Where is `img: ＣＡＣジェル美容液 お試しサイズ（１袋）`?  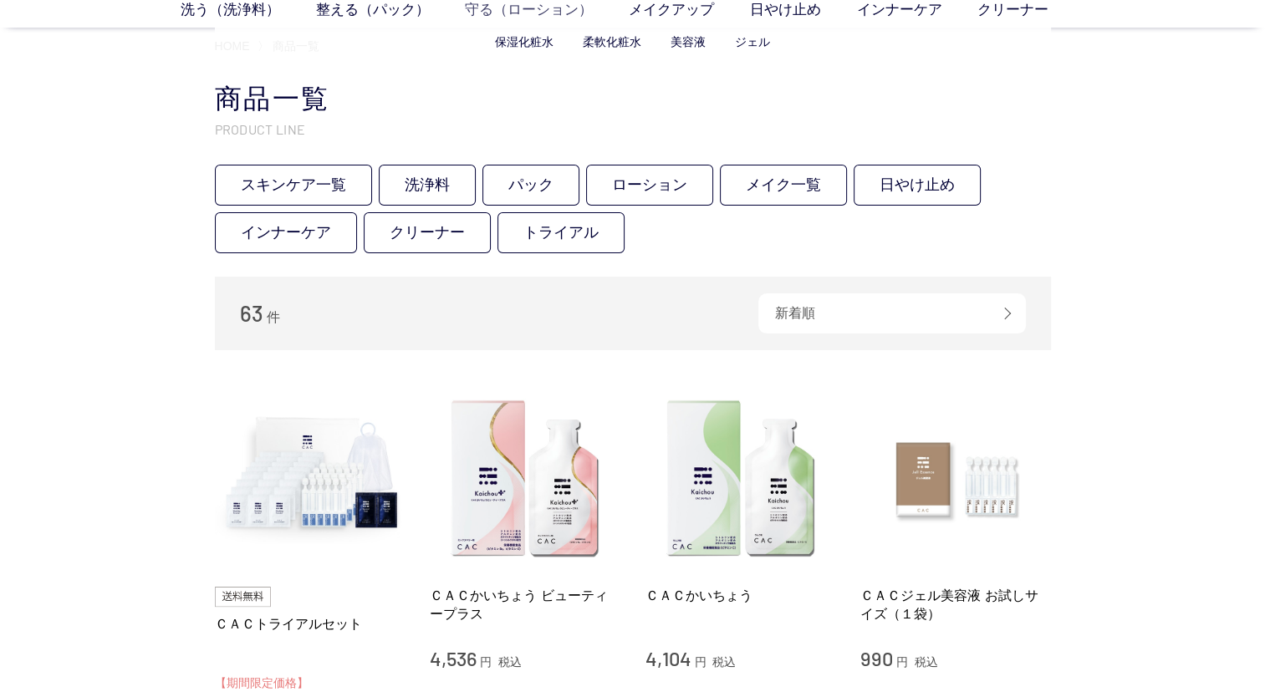 img: ＣＡＣジェル美容液 お試しサイズ（１袋） is located at coordinates (956, 479).